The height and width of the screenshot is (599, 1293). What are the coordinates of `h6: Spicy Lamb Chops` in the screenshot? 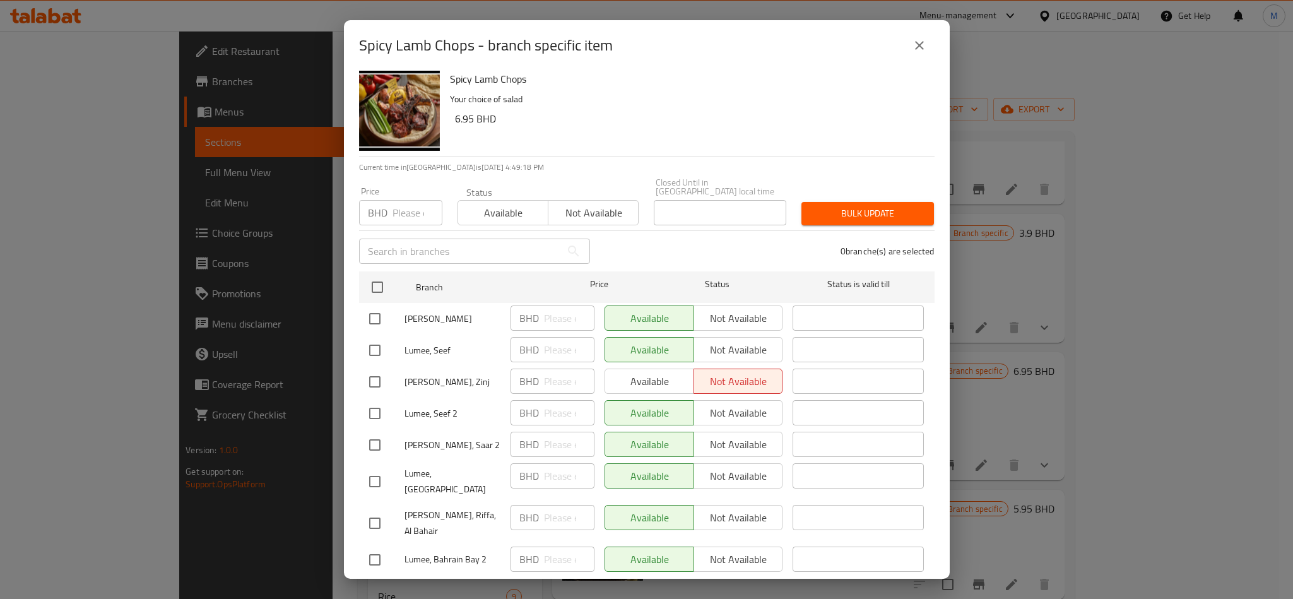 It's located at (687, 79).